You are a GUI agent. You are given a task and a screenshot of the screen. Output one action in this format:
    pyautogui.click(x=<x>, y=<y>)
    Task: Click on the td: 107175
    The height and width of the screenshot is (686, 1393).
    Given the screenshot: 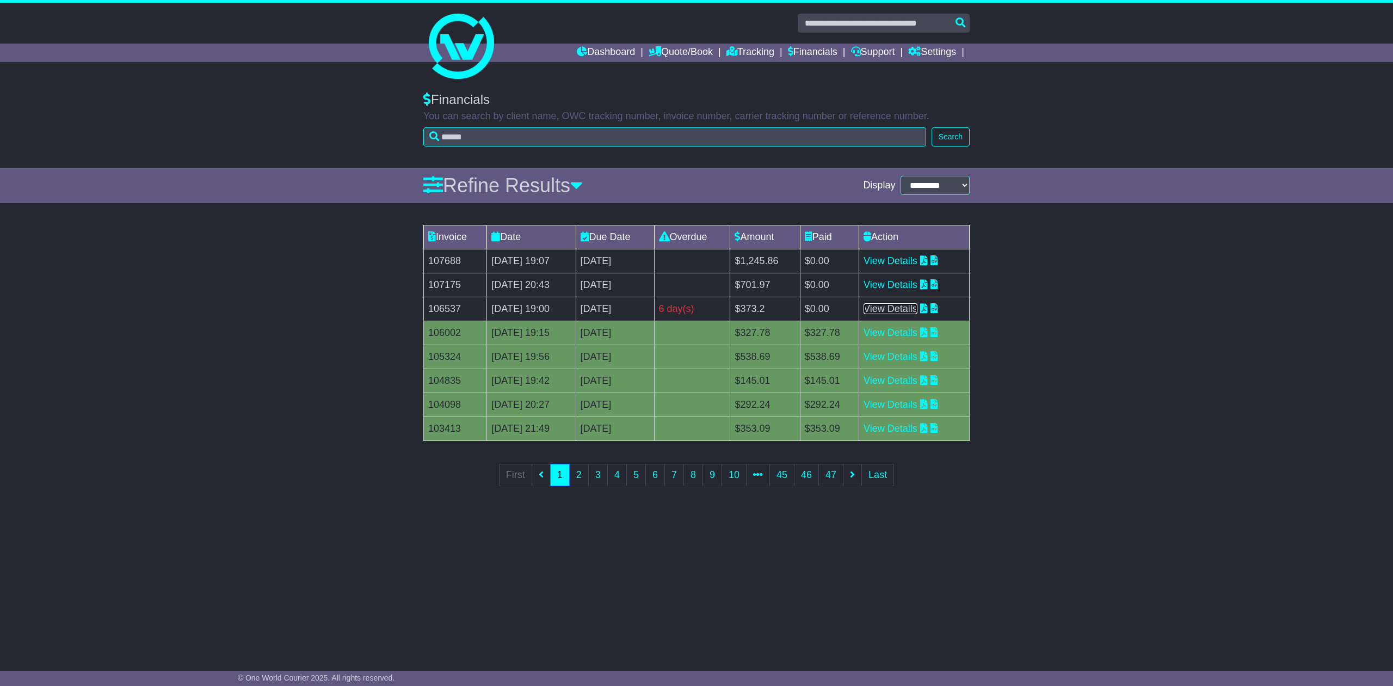 What is the action you would take?
    pyautogui.click(x=455, y=285)
    